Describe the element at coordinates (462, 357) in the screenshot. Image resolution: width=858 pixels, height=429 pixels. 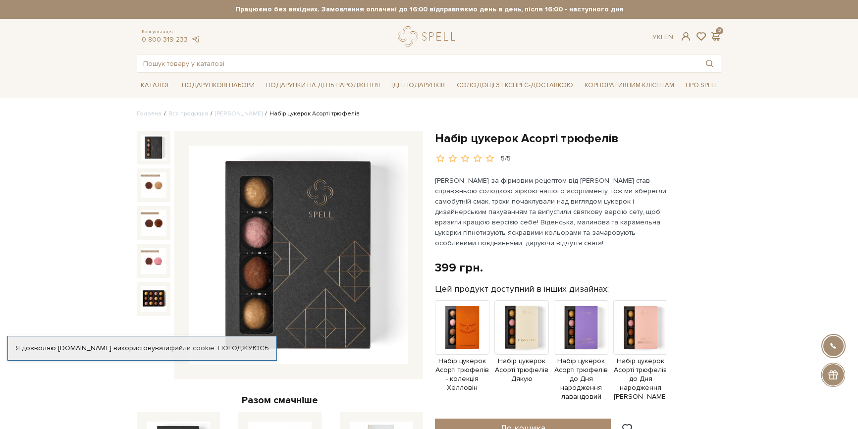
I see `a: Набір цукерок Асорті трюфелів - колекція Хелловін` at that location.